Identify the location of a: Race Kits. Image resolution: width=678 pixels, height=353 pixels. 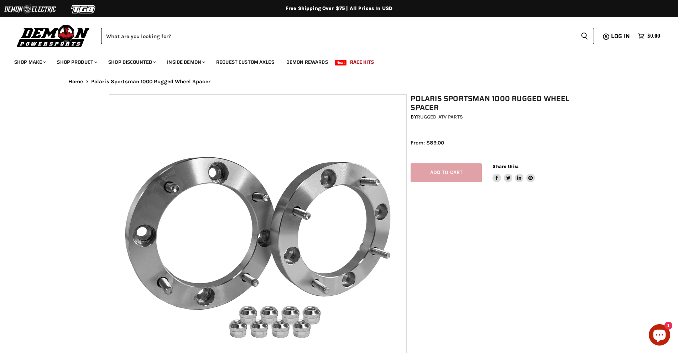
(362, 62).